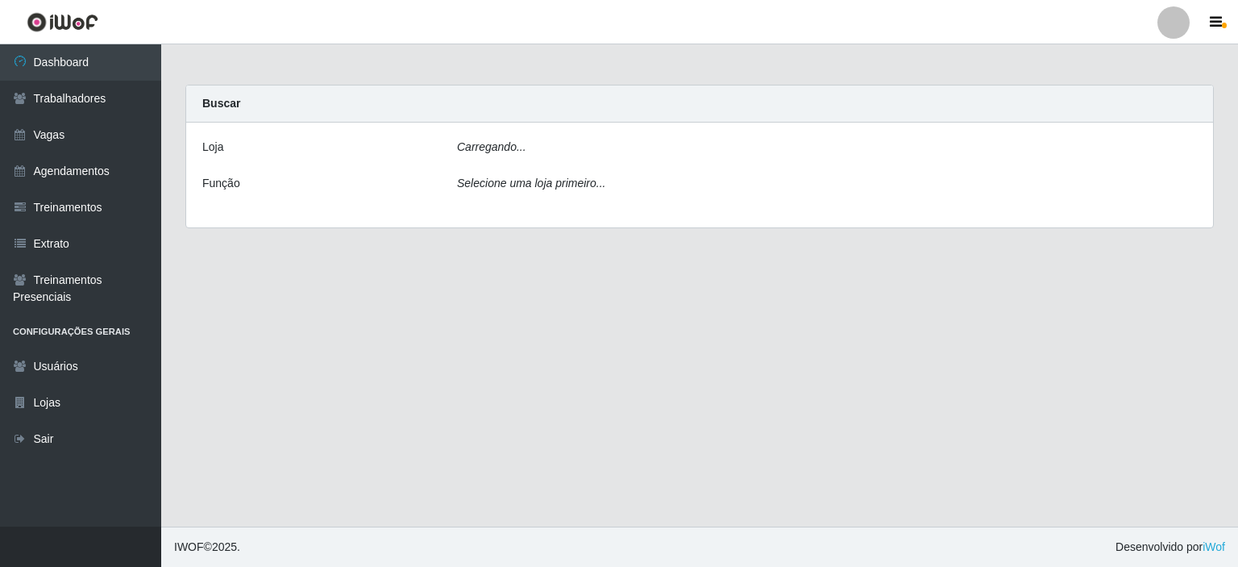  What do you see at coordinates (531, 183) in the screenshot?
I see `i: Selecione uma loja primeiro...` at bounding box center [531, 183].